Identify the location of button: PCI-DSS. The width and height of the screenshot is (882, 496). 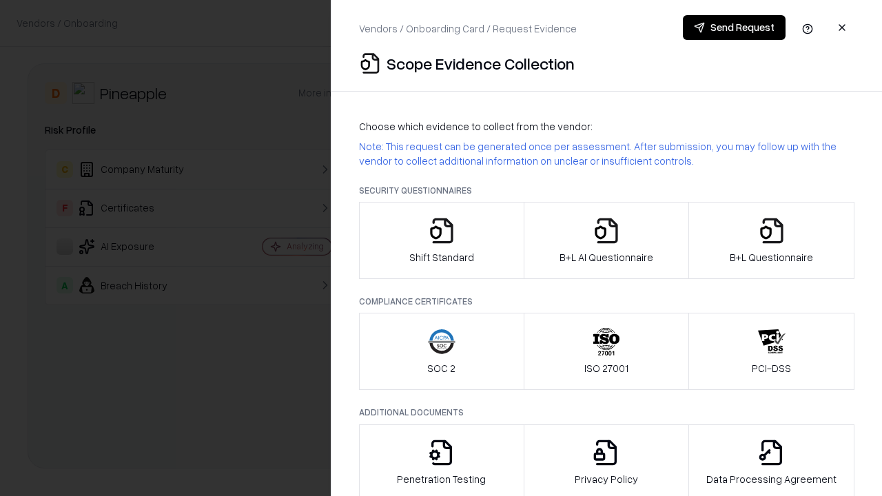
(771, 352).